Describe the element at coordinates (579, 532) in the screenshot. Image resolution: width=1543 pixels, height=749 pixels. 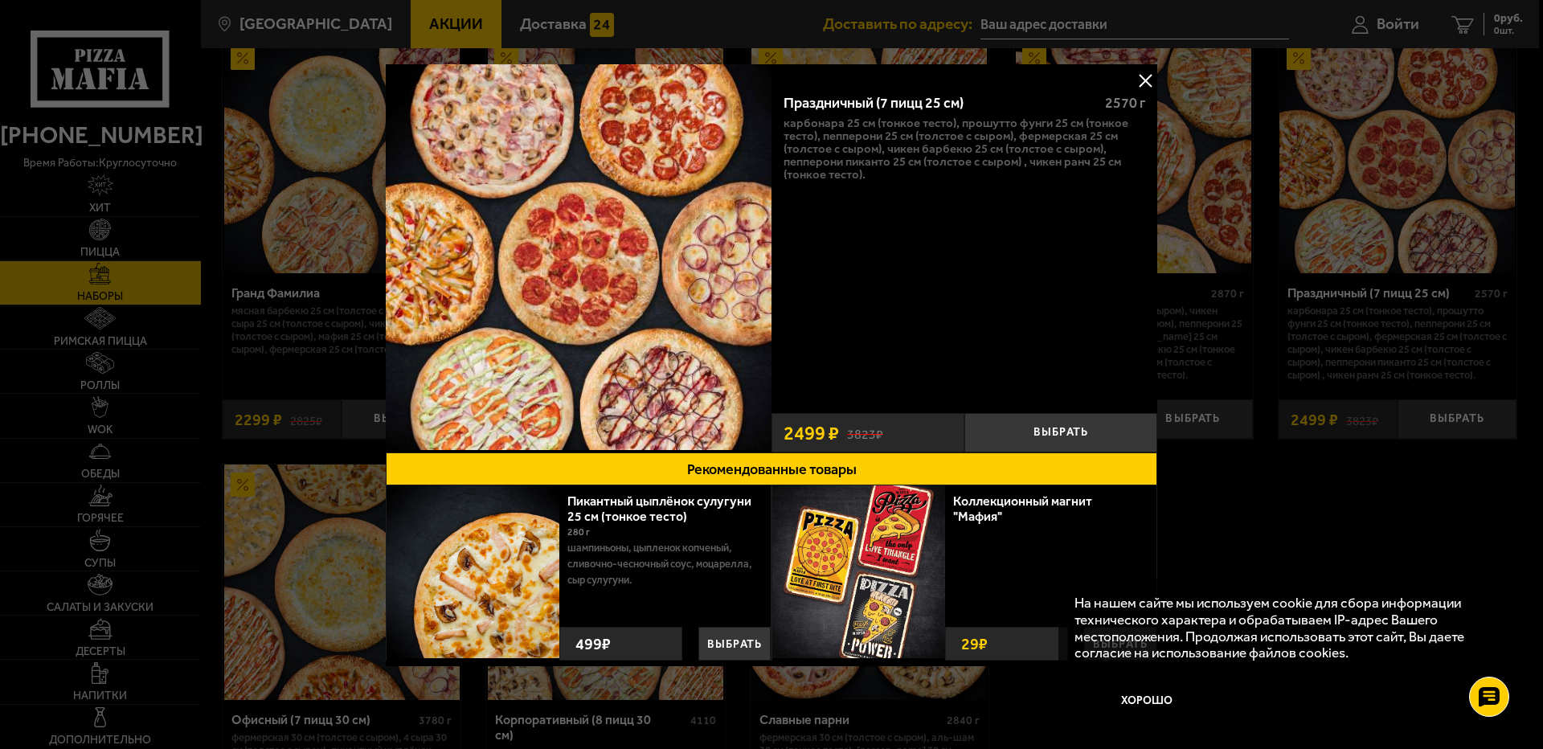
I see `span: 280 г` at that location.